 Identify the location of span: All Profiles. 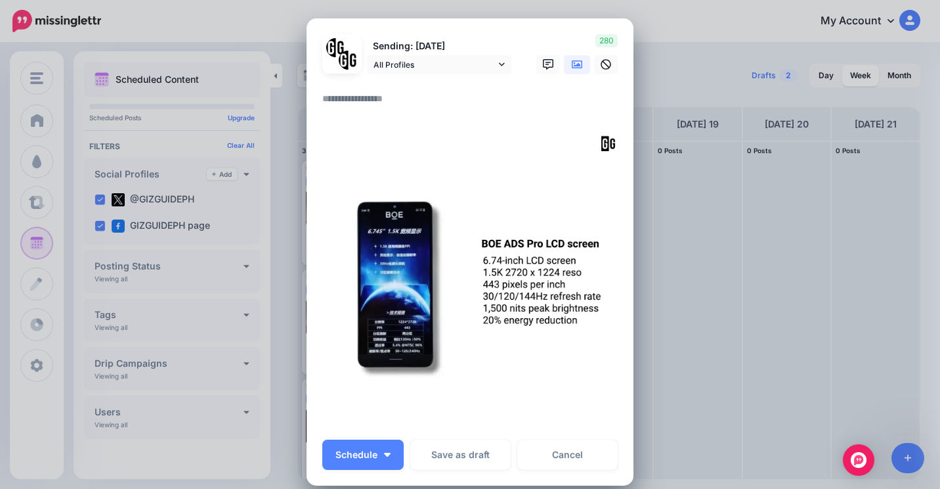
(435, 64).